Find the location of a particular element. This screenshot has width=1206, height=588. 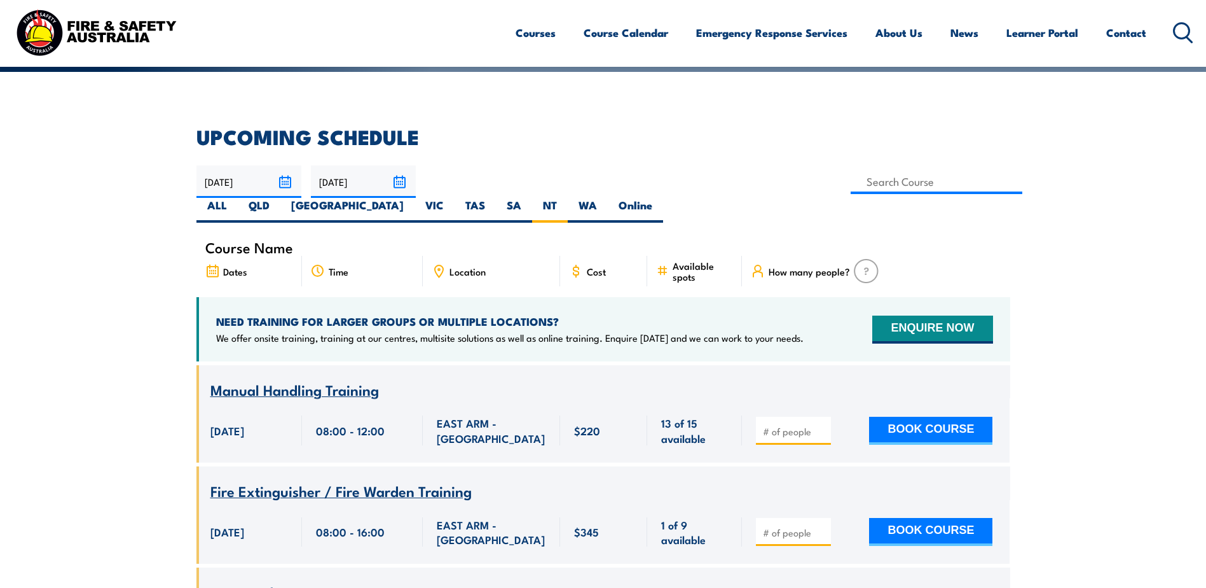

span: 08:00 - 12:00 is located at coordinates (350, 430).